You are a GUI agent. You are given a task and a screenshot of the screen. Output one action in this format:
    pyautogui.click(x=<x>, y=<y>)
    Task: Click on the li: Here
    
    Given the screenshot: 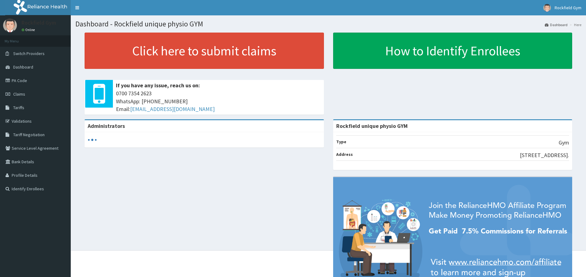 What is the action you would take?
    pyautogui.click(x=575, y=25)
    